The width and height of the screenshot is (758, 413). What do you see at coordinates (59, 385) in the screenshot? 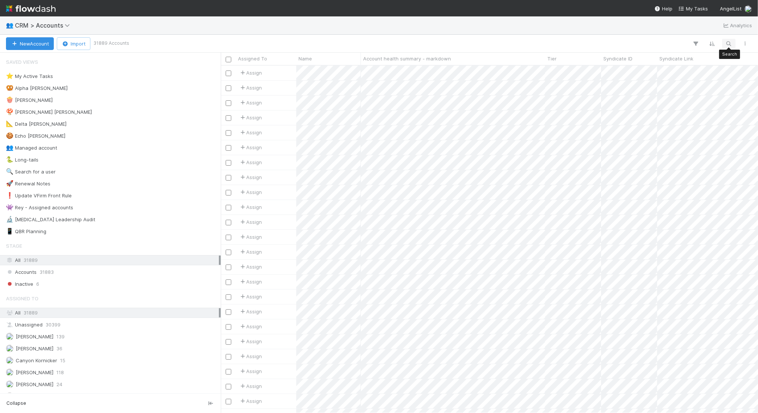
I see `span: 24` at bounding box center [59, 385].